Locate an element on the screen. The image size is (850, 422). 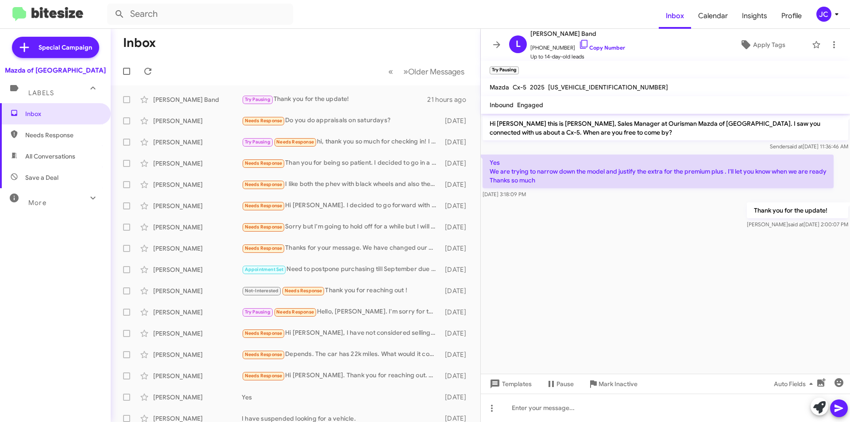
a: Insights is located at coordinates (754, 16).